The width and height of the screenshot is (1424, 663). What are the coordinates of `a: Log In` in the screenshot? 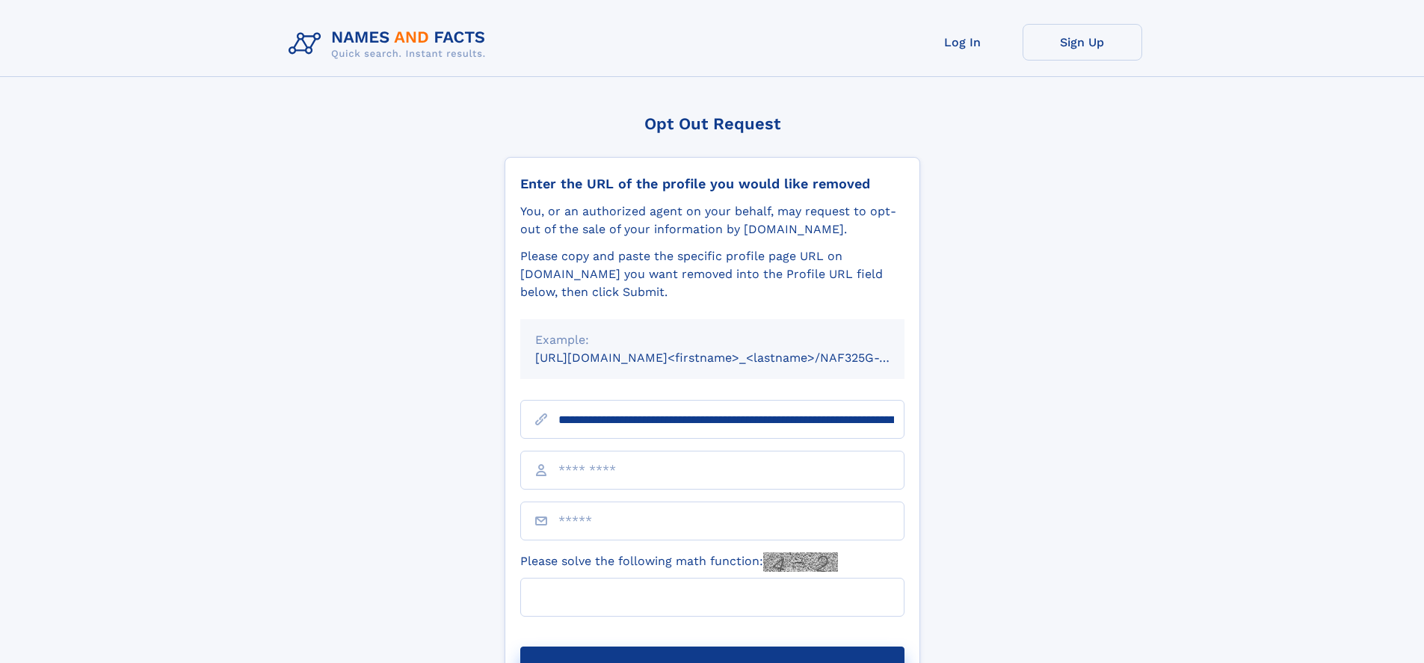 It's located at (963, 42).